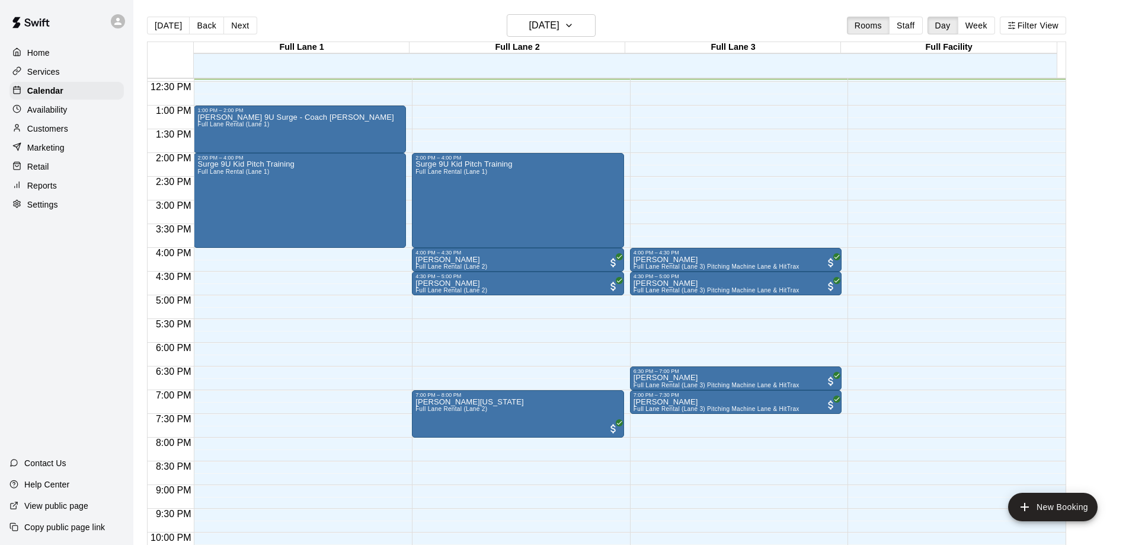 The image size is (1129, 545). What do you see at coordinates (206, 25) in the screenshot?
I see `button: Back` at bounding box center [206, 25].